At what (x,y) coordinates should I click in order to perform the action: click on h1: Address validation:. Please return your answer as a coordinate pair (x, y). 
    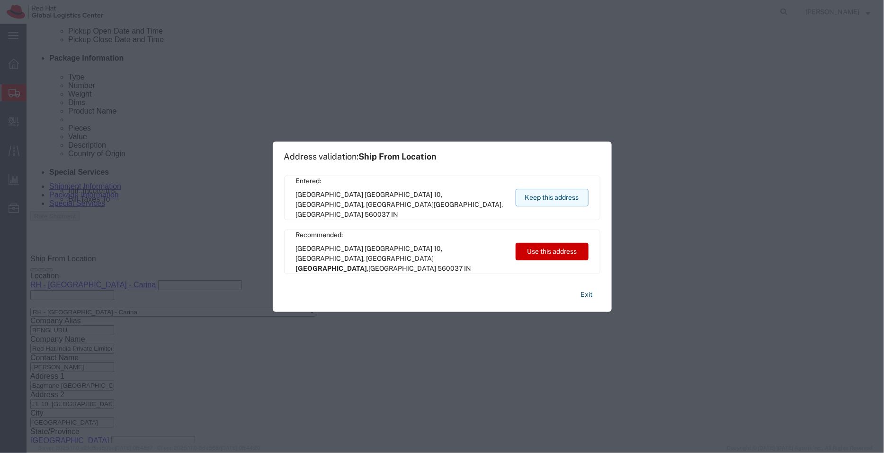
    Looking at the image, I should click on (360, 157).